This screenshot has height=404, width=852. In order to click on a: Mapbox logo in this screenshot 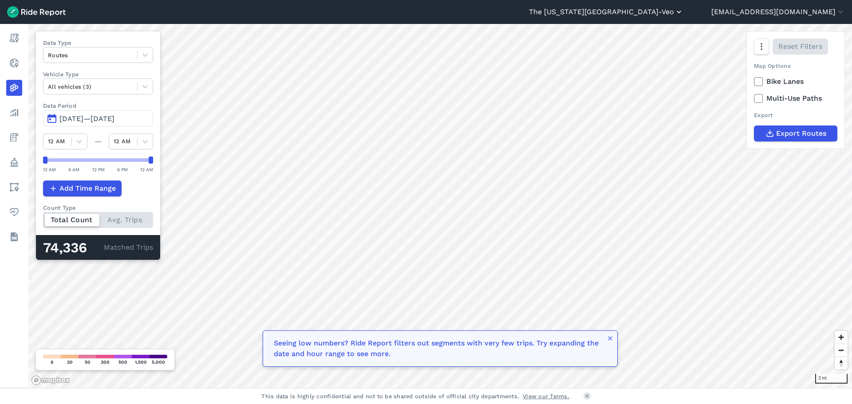, I will do `click(51, 380)`.